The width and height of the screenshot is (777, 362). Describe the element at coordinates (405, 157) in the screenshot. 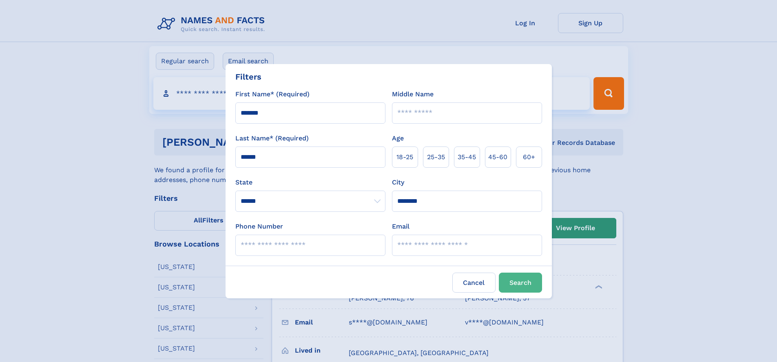

I see `span: 18‑25` at that location.